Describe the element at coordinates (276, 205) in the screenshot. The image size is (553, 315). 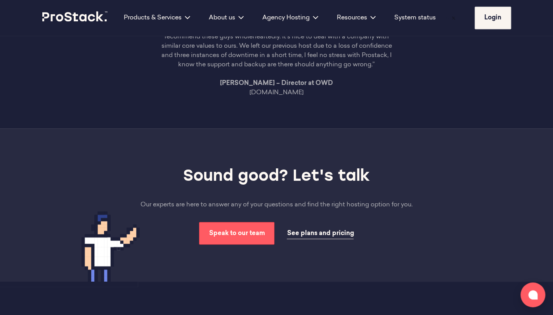
I see `p: Our experts are here to answer any of your questions and find the right hosting option for you.` at that location.